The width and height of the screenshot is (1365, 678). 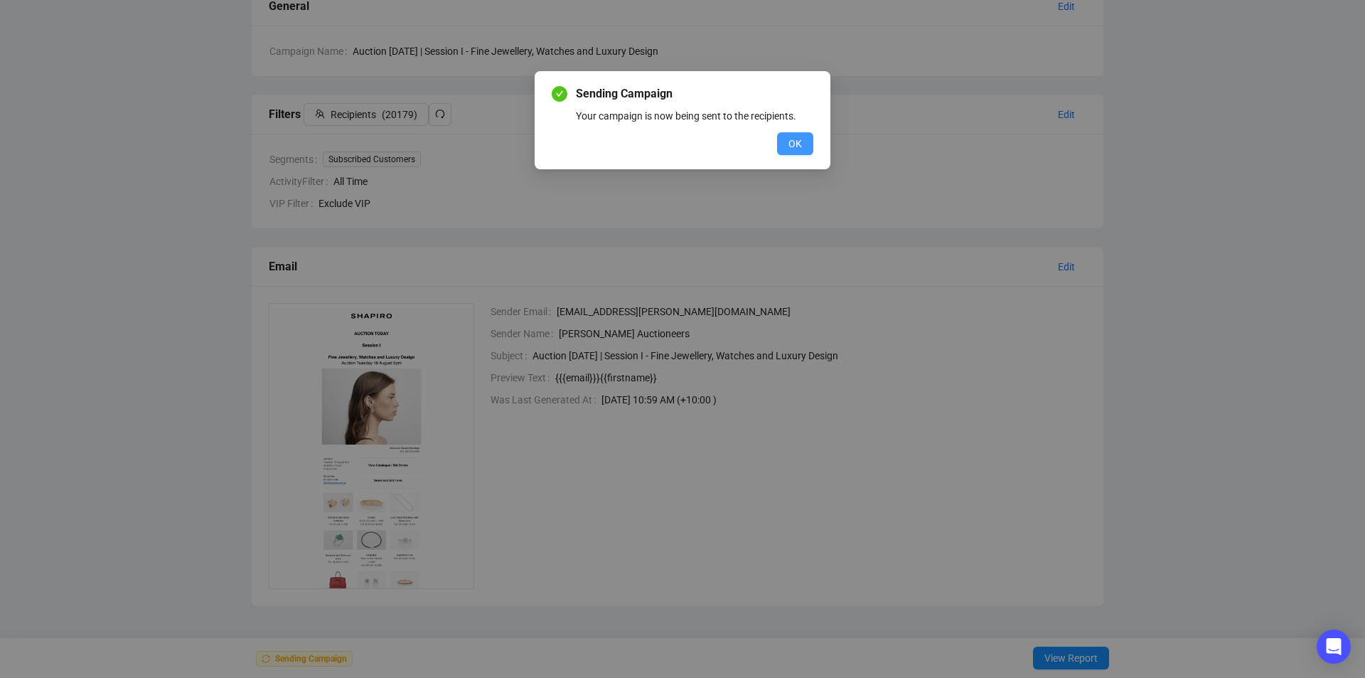 I want to click on span: OK, so click(x=795, y=144).